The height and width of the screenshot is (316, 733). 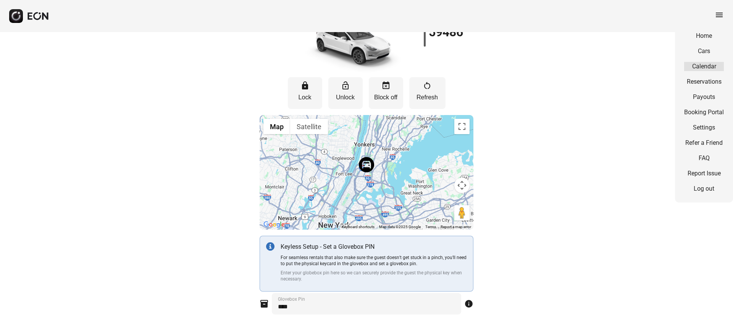 What do you see at coordinates (462, 185) in the screenshot?
I see `button: Map camera controls` at bounding box center [462, 185].